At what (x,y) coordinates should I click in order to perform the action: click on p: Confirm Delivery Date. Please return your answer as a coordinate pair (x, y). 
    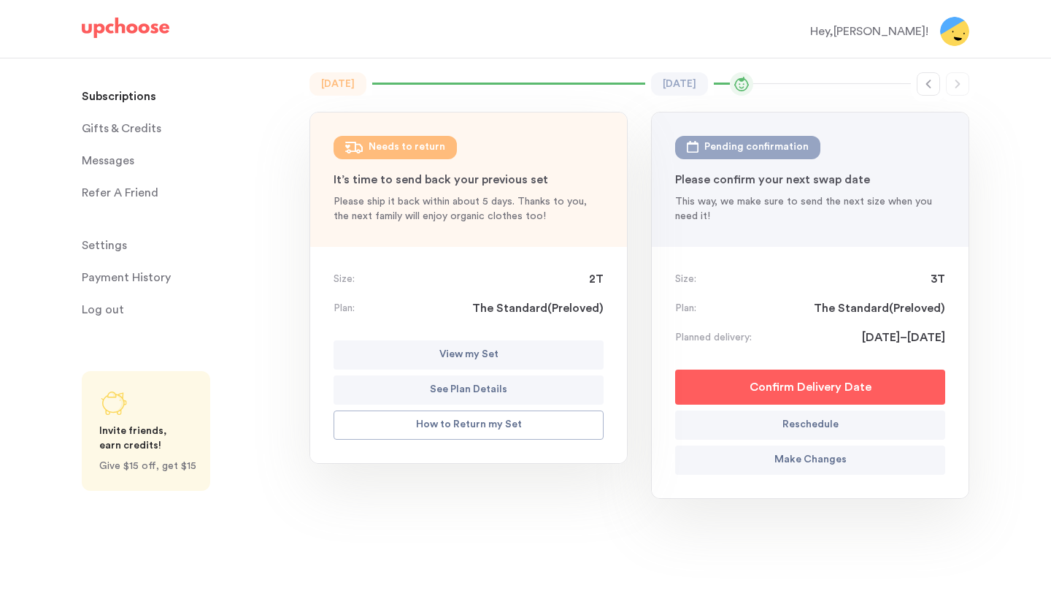
    Looking at the image, I should click on (811, 387).